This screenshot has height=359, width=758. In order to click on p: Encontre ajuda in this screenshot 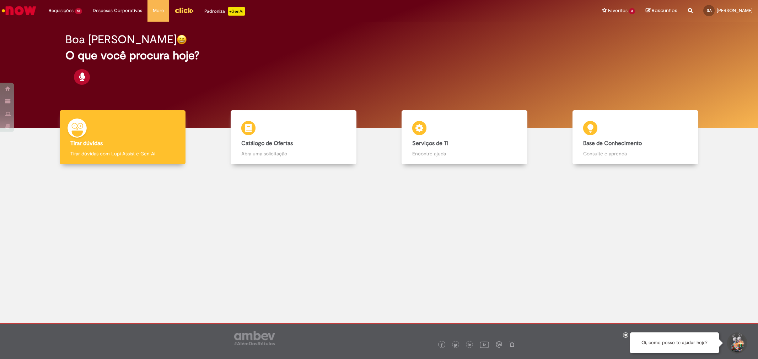, I will do `click(464, 154)`.